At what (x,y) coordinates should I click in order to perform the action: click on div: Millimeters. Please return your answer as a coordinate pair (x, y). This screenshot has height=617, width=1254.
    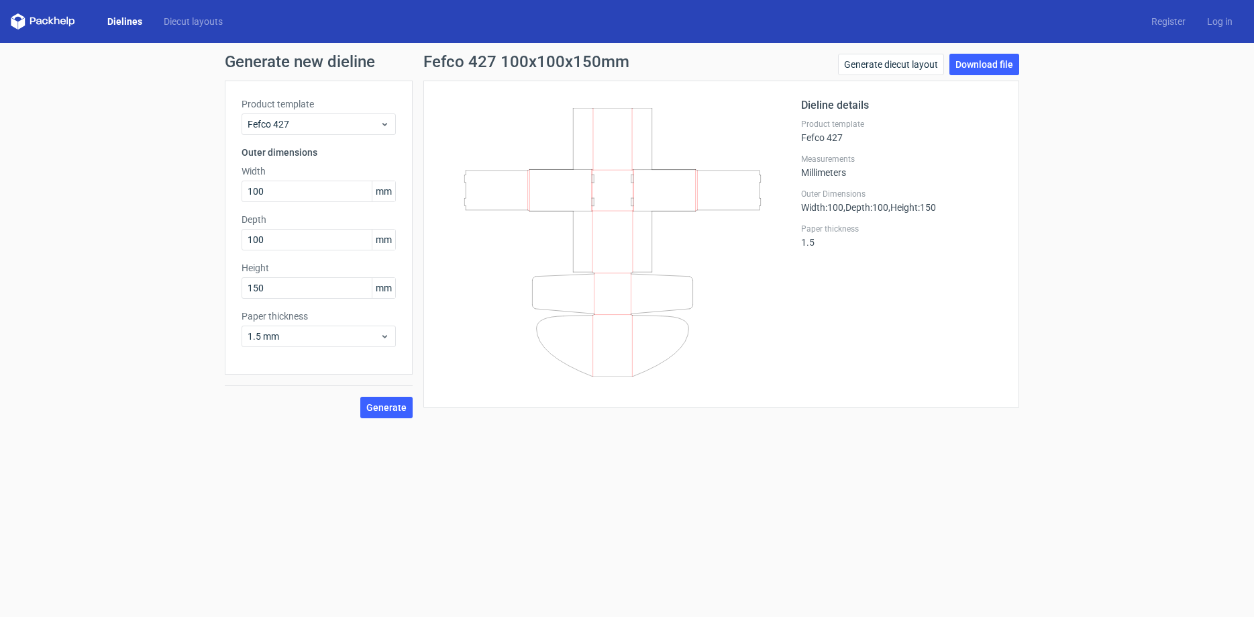
    Looking at the image, I should click on (902, 166).